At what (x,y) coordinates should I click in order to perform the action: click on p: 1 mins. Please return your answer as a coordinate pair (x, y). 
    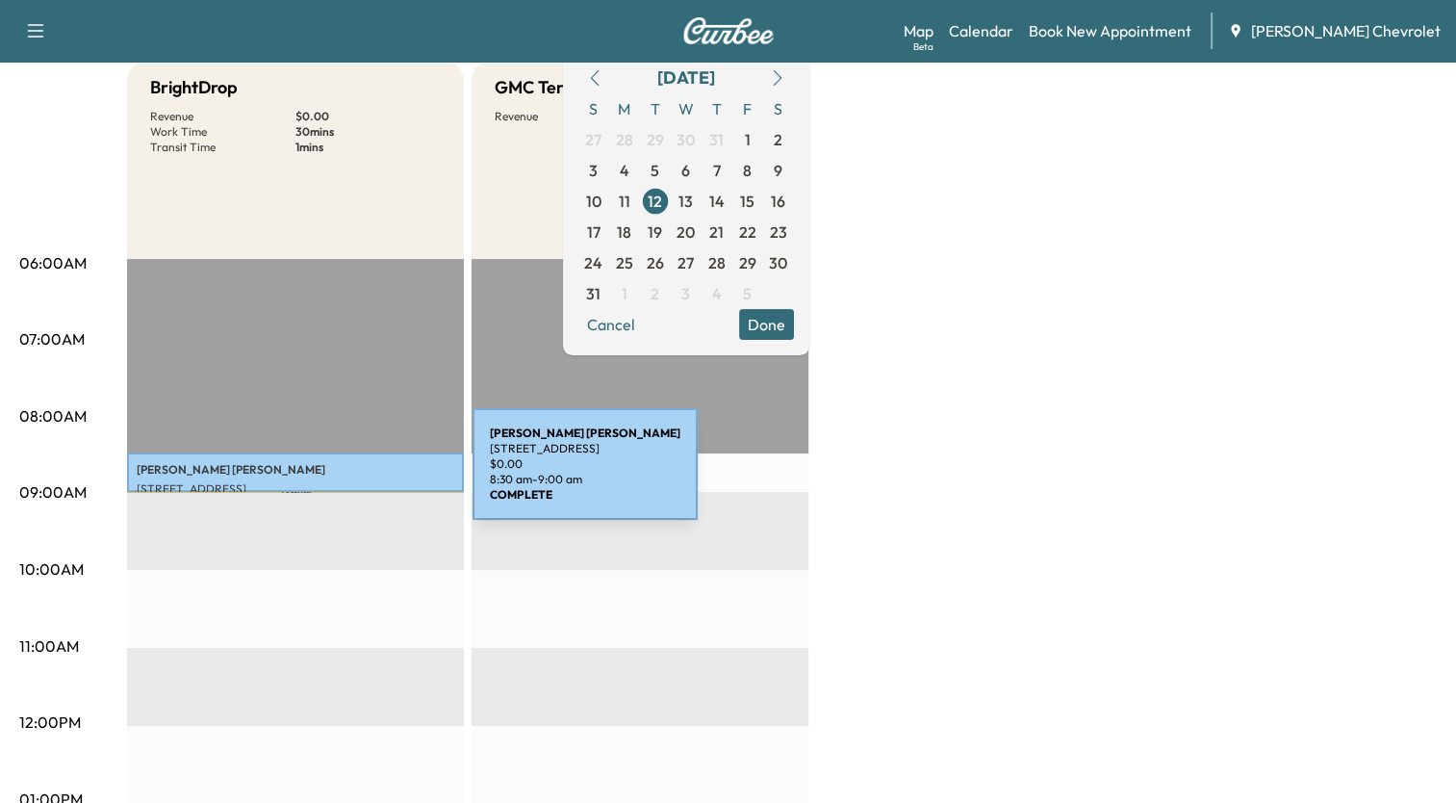
    Looking at the image, I should click on (368, 147).